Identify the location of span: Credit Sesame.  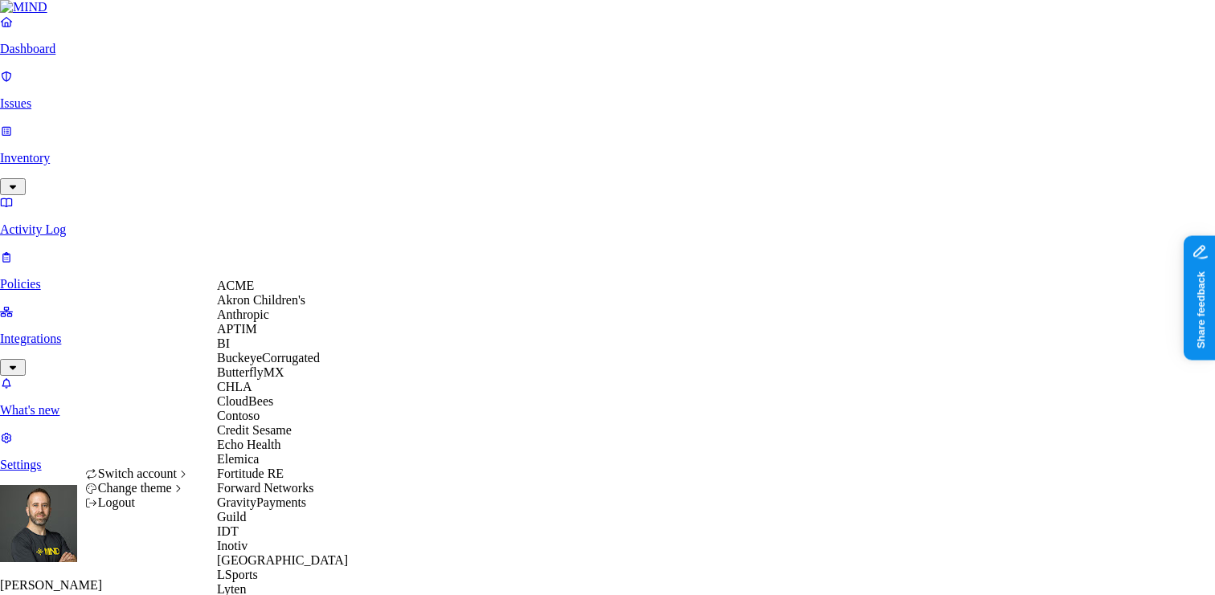
(254, 430).